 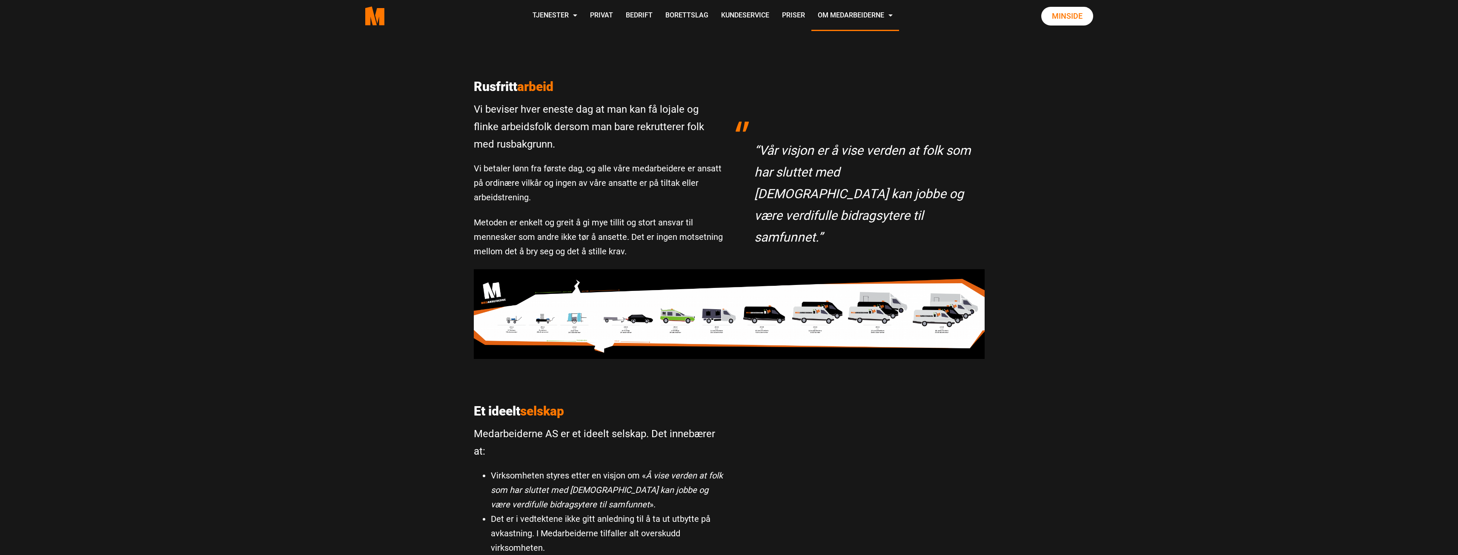 I want to click on a: Tjenester, so click(x=555, y=16).